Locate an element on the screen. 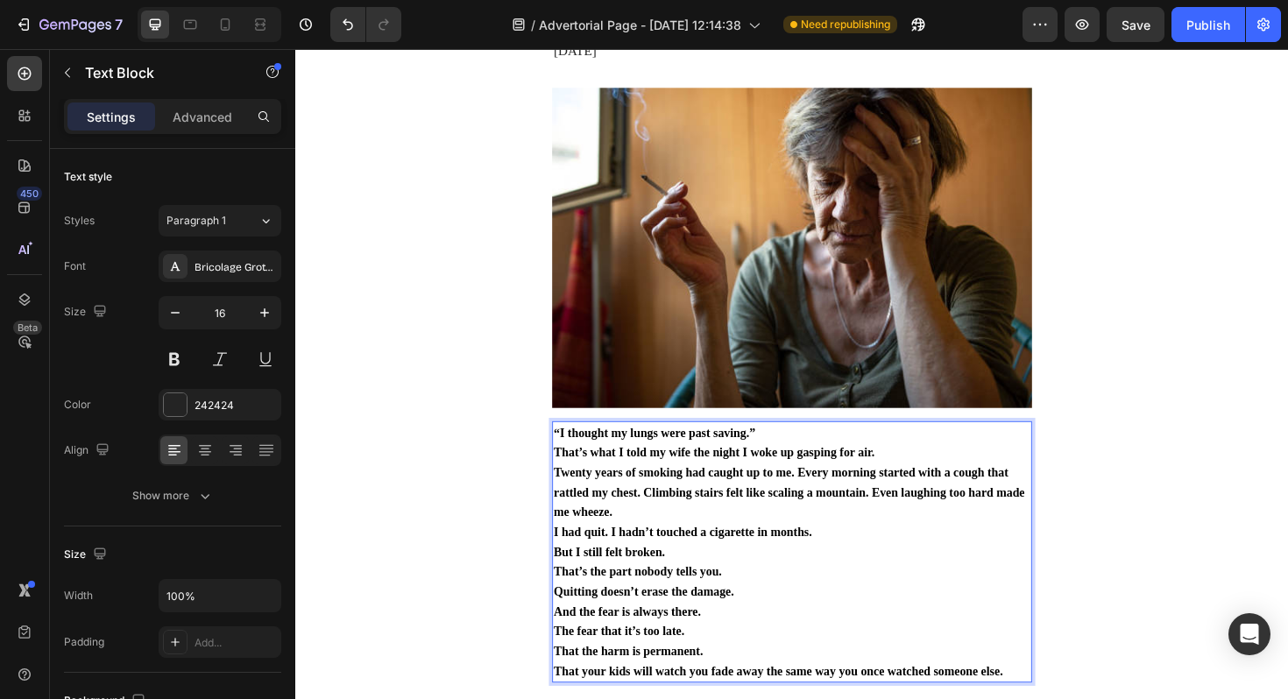 The image size is (1288, 699). div: Width is located at coordinates (78, 596).